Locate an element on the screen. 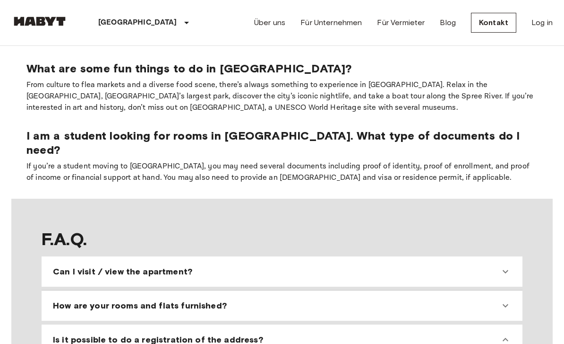  a: Für Unternehmen is located at coordinates (331, 23).